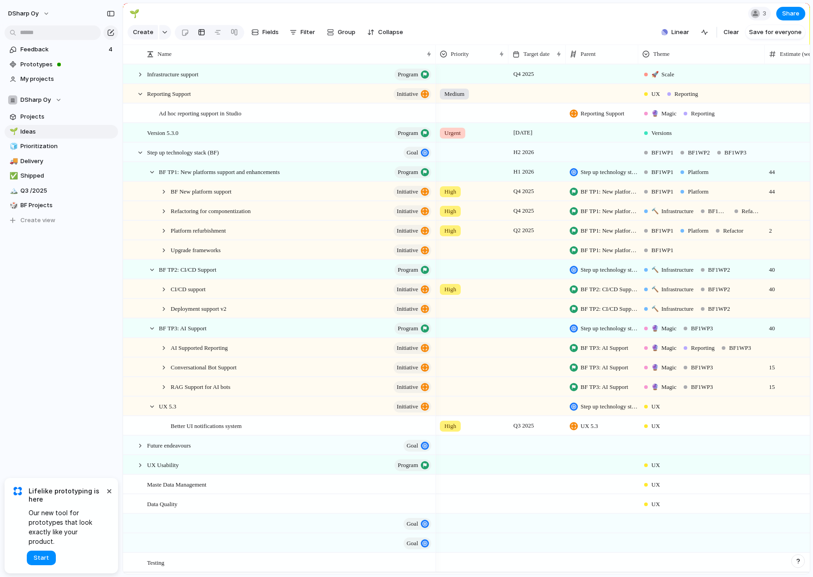 The image size is (813, 577). I want to click on span: Reporting, so click(686, 94).